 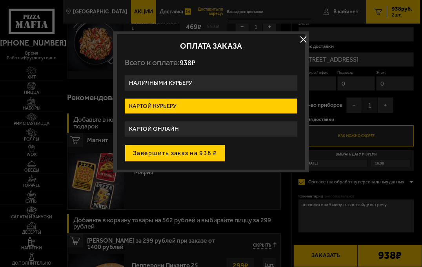 I want to click on label: Картой онлайн, so click(x=211, y=129).